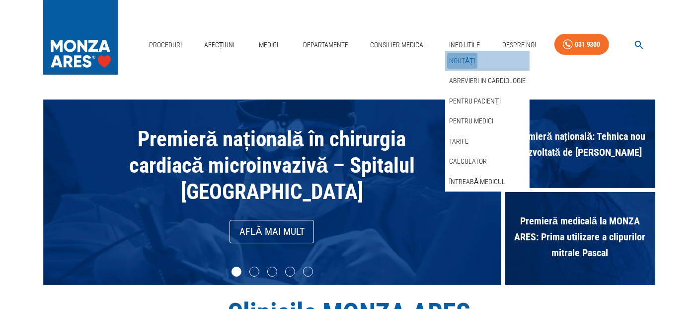 Image resolution: width=698 pixels, height=309 pixels. I want to click on a: Pentru medici, so click(471, 121).